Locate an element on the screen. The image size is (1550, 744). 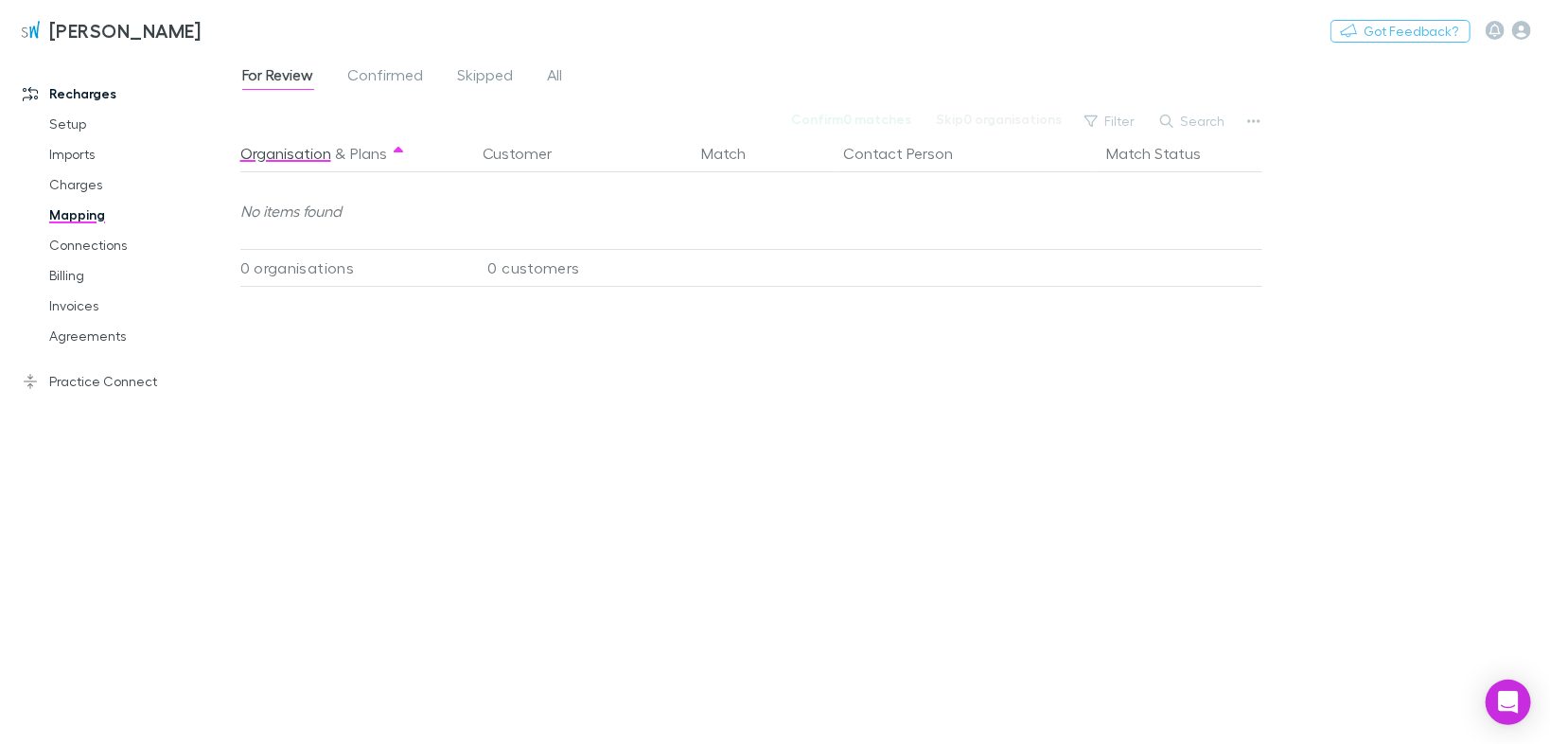
button: Match is located at coordinates (735, 153).